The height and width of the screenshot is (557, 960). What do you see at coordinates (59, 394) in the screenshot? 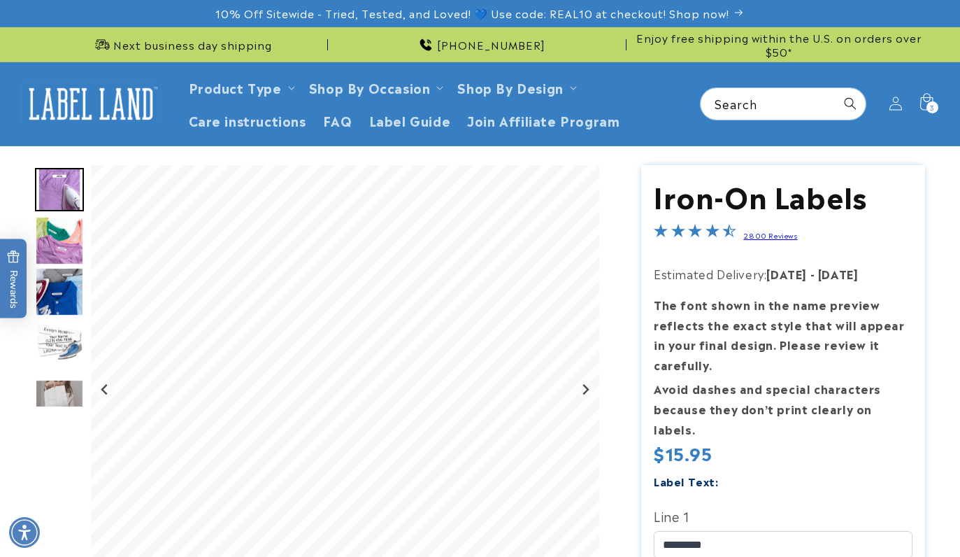
I see `div: Go to slide 5` at bounding box center [59, 394].